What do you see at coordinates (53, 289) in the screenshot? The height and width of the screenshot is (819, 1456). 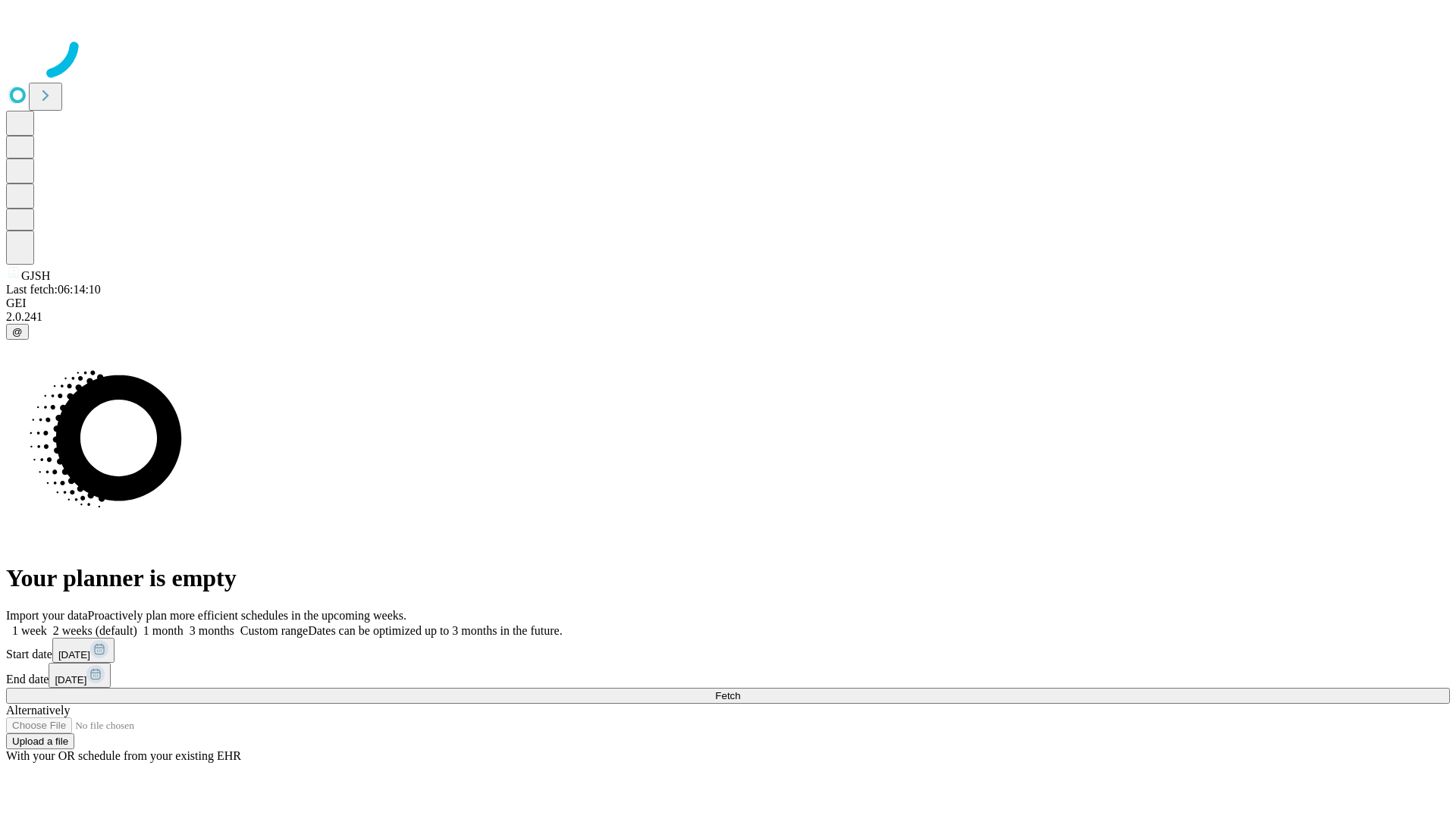 I see `span: Last fetch: 06:14:10` at bounding box center [53, 289].